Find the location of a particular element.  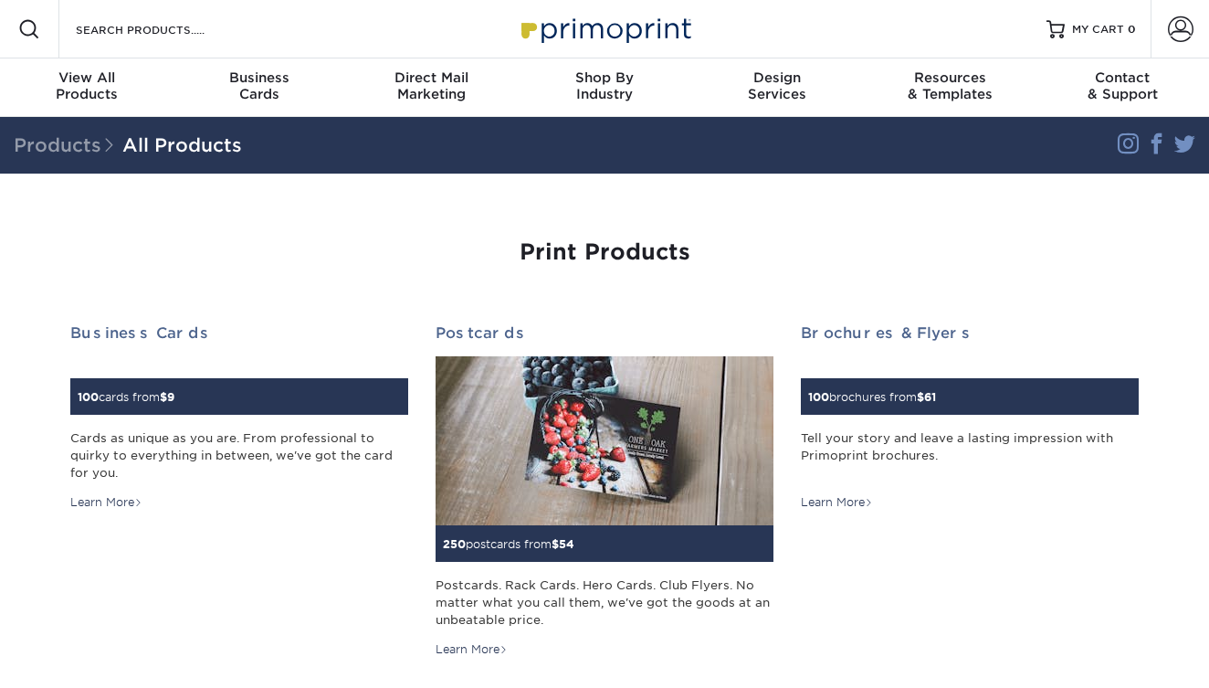

span: Shop By is located at coordinates (604, 78).